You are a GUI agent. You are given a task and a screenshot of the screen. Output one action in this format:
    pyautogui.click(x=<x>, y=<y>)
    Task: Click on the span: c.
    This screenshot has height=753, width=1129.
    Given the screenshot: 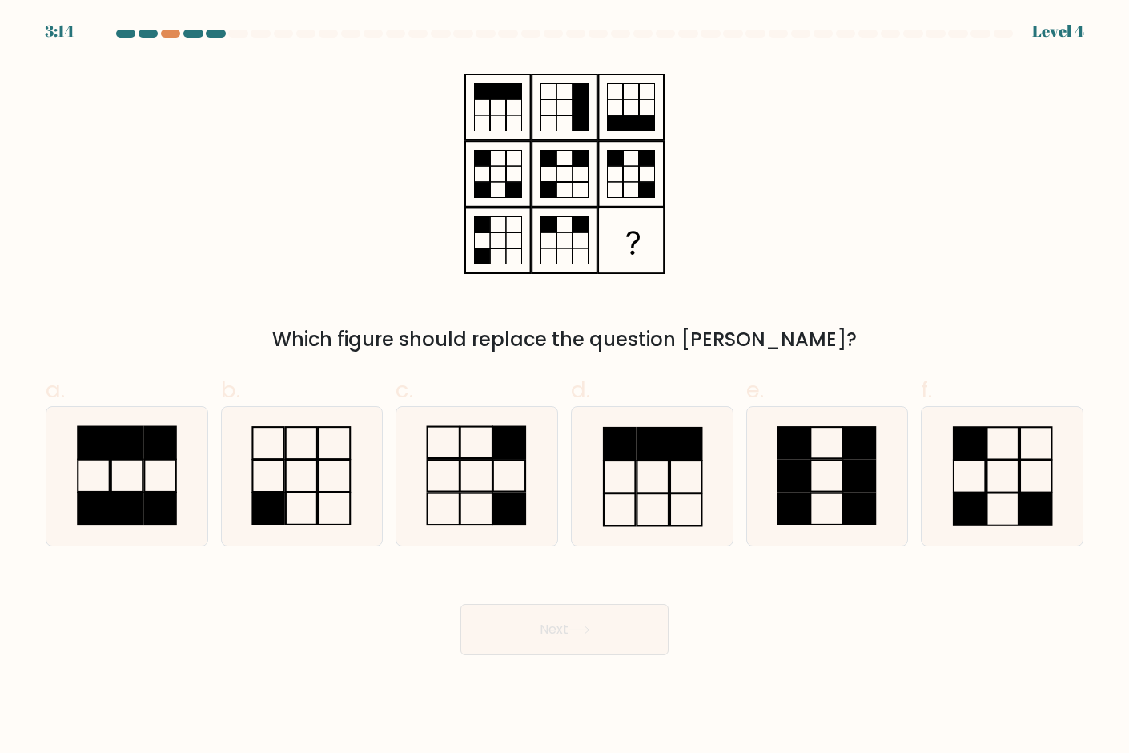 What is the action you would take?
    pyautogui.click(x=404, y=389)
    